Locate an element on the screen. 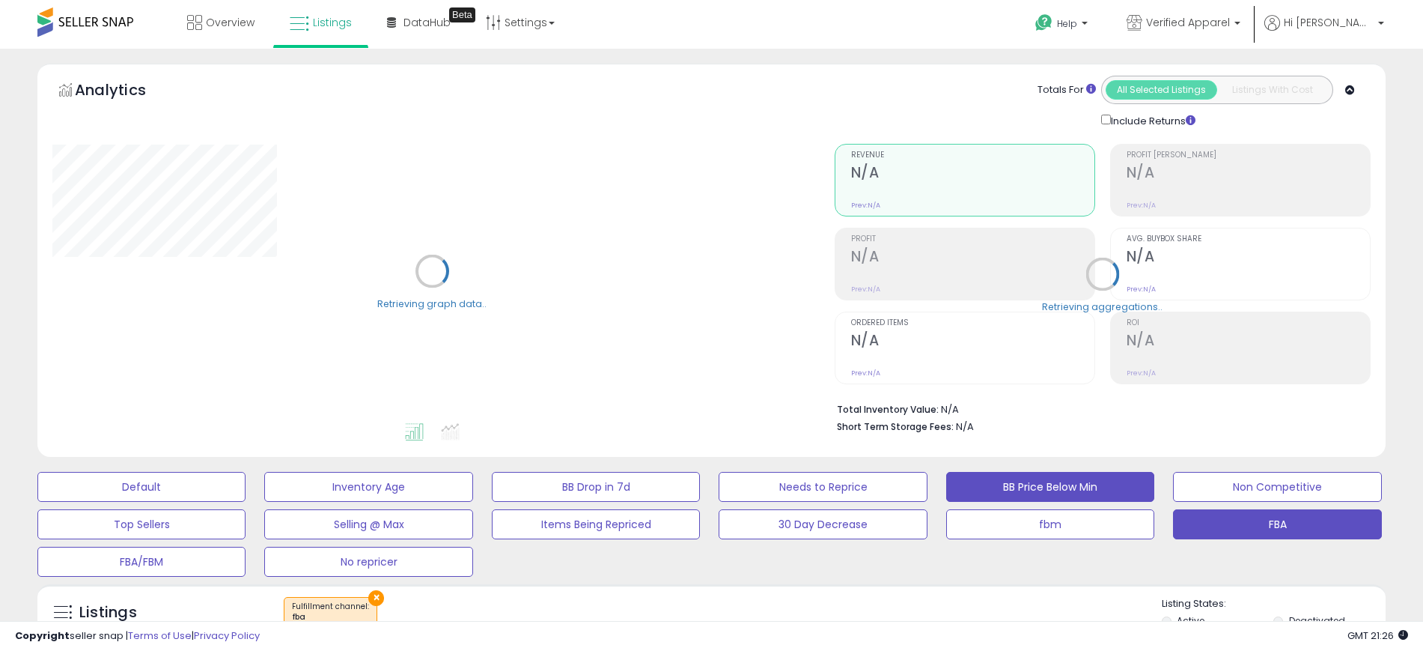 This screenshot has height=651, width=1423. strong: Copyright is located at coordinates (42, 635).